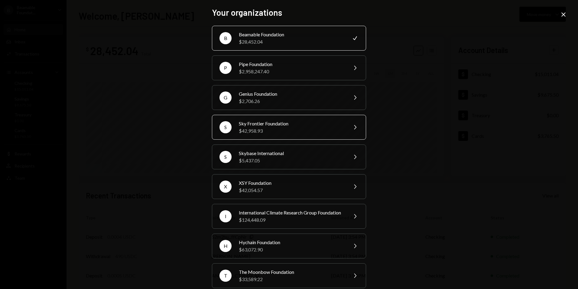  I want to click on h2: Your organizations, so click(289, 12).